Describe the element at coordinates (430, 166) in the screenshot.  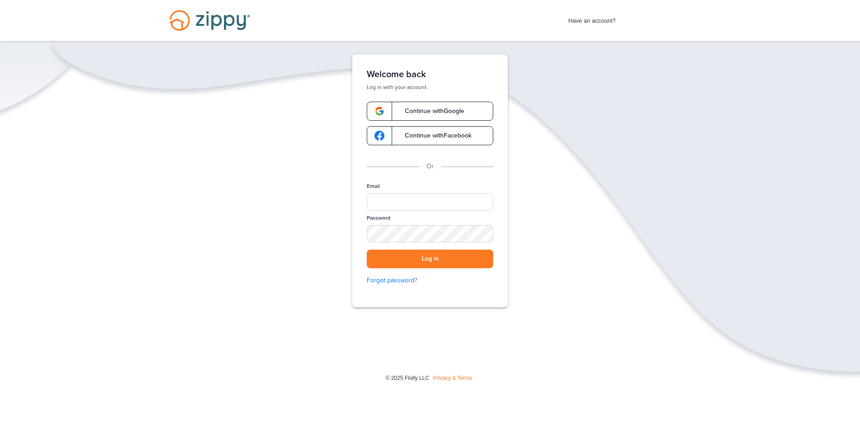
I see `p: Or` at that location.